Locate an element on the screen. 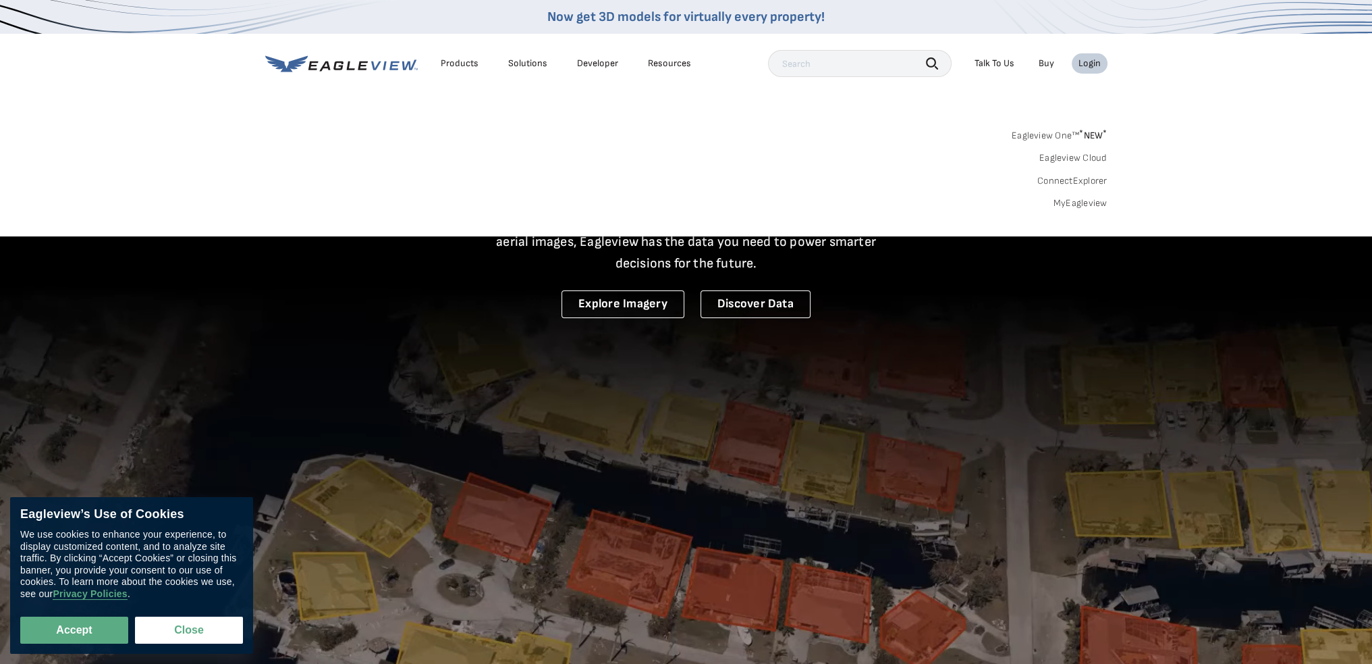 The width and height of the screenshot is (1372, 664). div: Talk To Us is located at coordinates (994, 63).